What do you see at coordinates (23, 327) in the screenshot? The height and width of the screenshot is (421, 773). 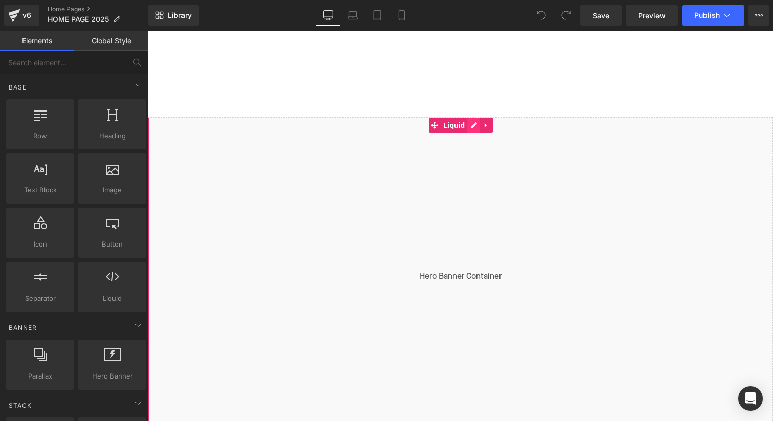 I see `span: Banner` at bounding box center [23, 327].